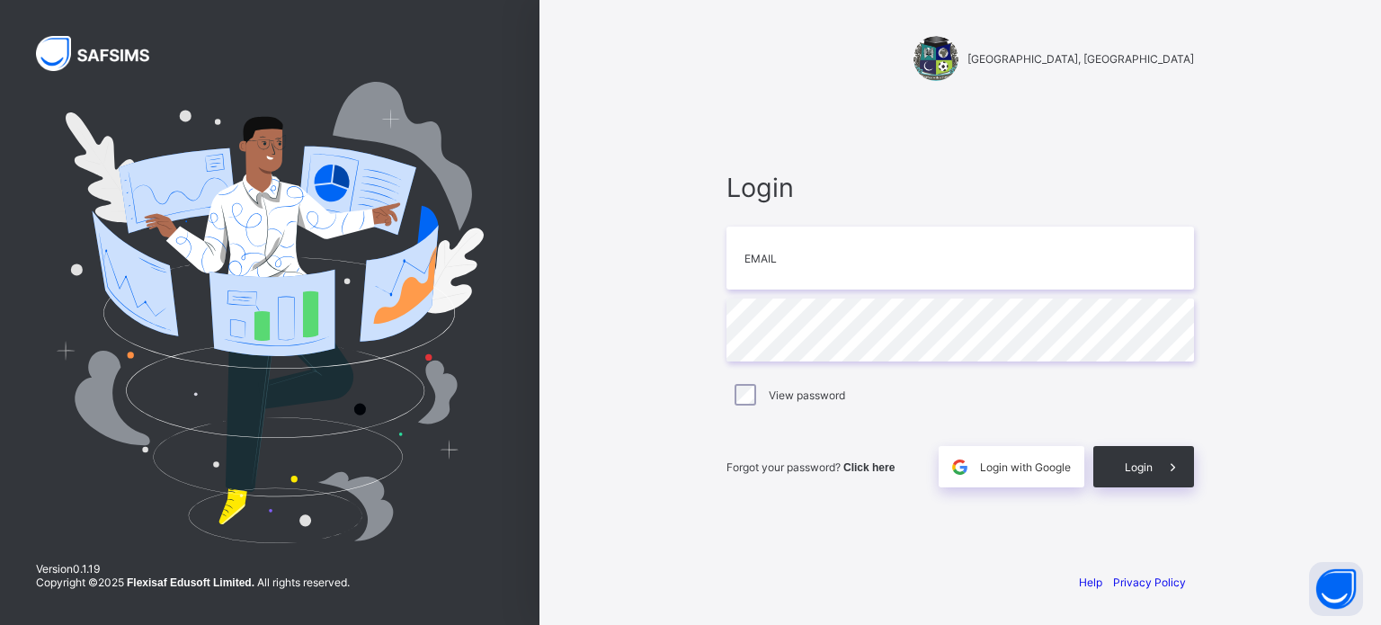 The width and height of the screenshot is (1381, 625). What do you see at coordinates (192, 582) in the screenshot?
I see `span: Copyright © 2025 All rights reserved.` at bounding box center [192, 582].